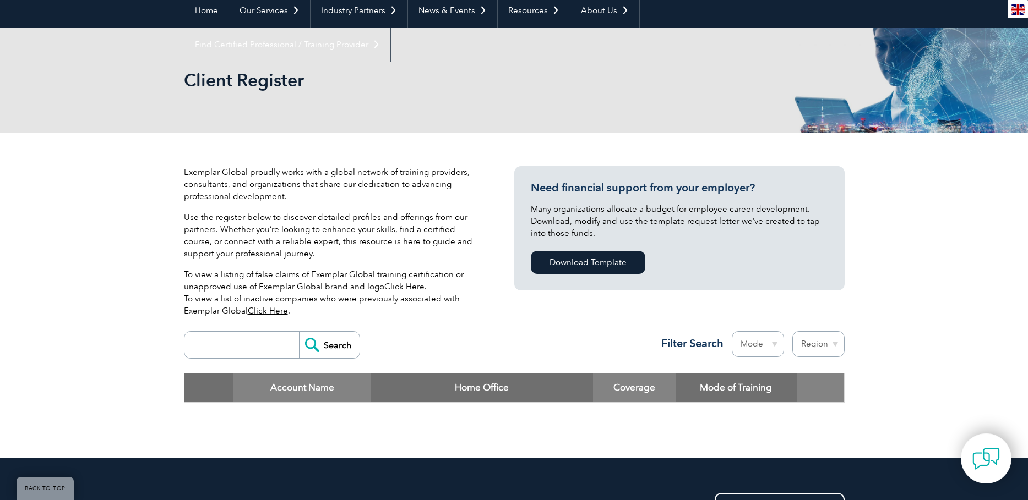 The height and width of the screenshot is (500, 1028). Describe the element at coordinates (588, 263) in the screenshot. I see `a: Download Template` at that location.